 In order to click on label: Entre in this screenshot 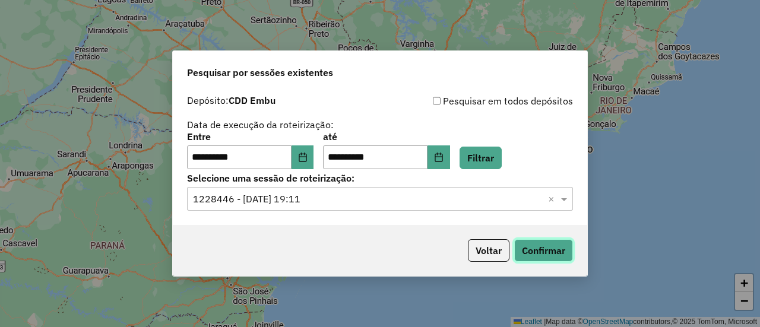, I will do `click(250, 136)`.